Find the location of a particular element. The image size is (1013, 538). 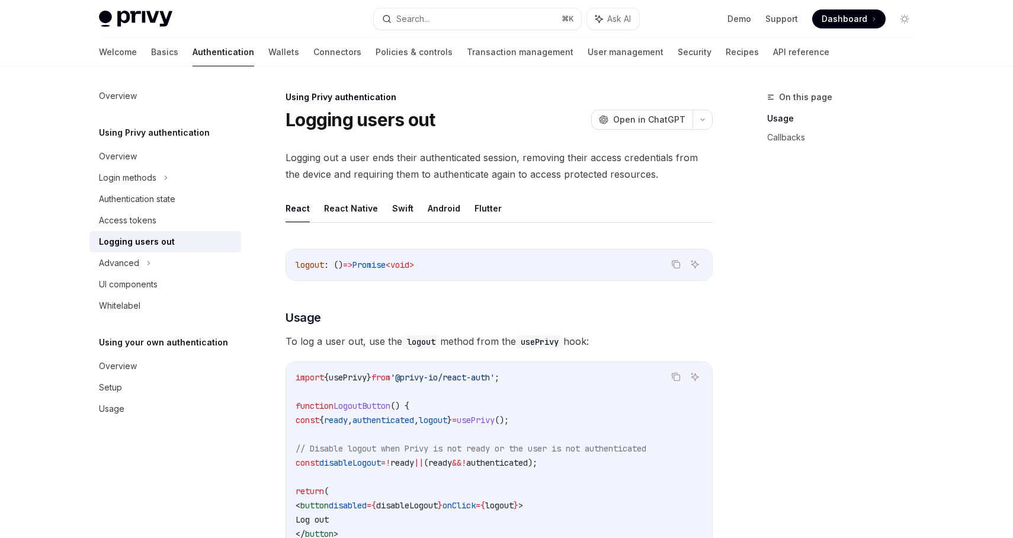

div: Authentication state is located at coordinates (137, 199).